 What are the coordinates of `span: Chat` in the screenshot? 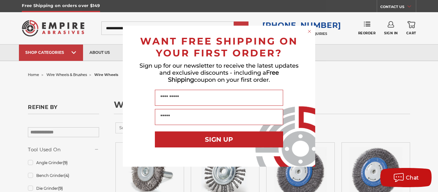 It's located at (412, 178).